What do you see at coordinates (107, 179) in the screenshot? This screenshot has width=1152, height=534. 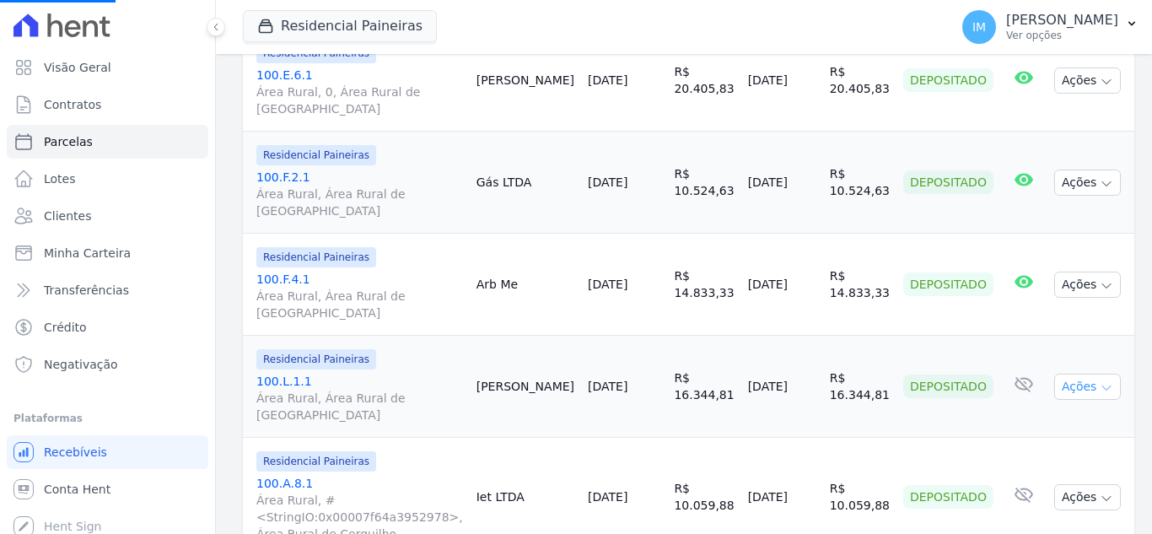 I see `a: Lotes` at bounding box center [107, 179].